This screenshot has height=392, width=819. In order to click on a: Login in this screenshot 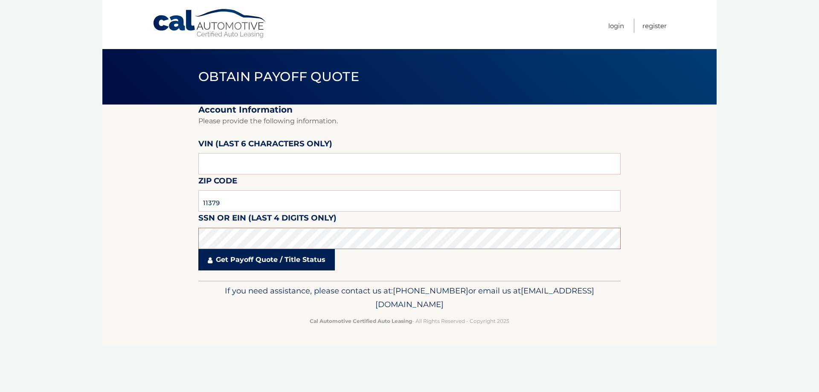, I will do `click(616, 26)`.